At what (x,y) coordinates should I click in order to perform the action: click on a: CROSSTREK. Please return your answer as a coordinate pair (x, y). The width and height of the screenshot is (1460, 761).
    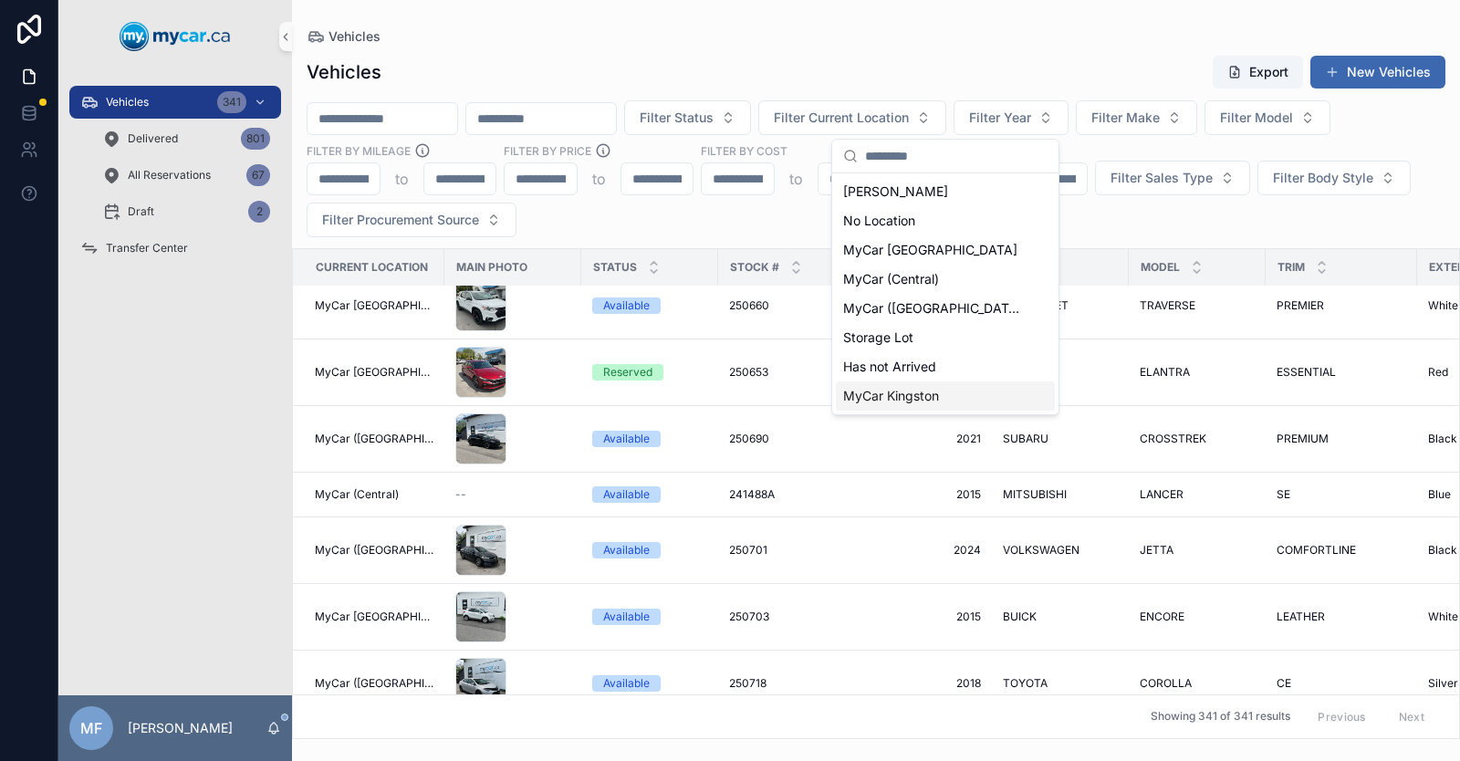
    Looking at the image, I should click on (1198, 439).